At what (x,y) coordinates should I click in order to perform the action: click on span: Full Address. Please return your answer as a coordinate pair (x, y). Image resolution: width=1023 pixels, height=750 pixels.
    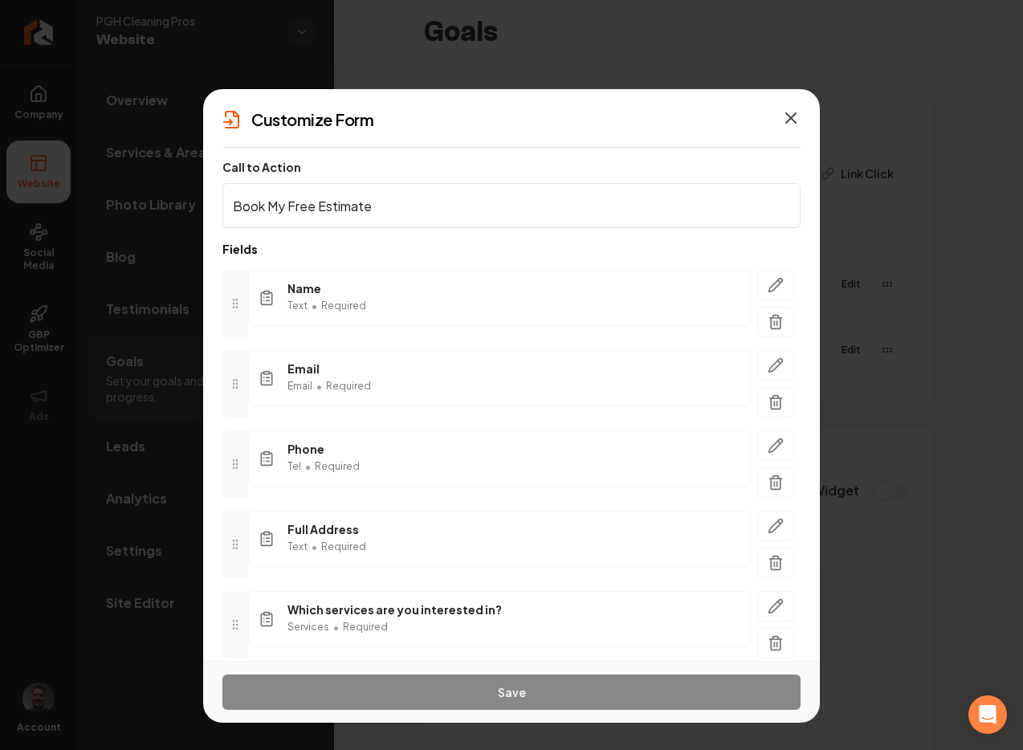
    Looking at the image, I should click on (327, 529).